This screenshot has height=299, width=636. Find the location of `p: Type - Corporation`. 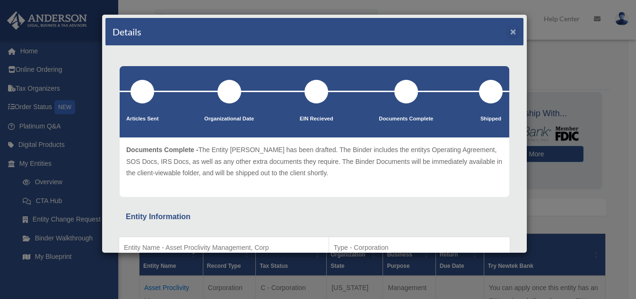

p: Type - Corporation is located at coordinates (420, 248).